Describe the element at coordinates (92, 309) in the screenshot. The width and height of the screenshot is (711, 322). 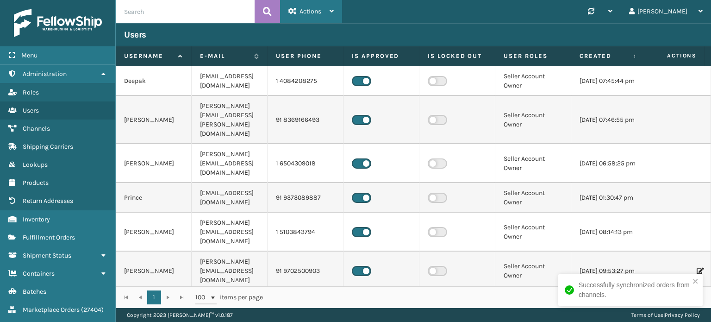
I see `span: ( 27404 )` at that location.